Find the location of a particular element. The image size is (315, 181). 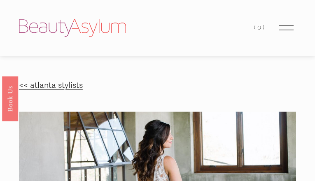

img: Beauty Asylum | Bridal Hair &amp; Makeup Charlotte &amp; Atlanta is located at coordinates (72, 28).